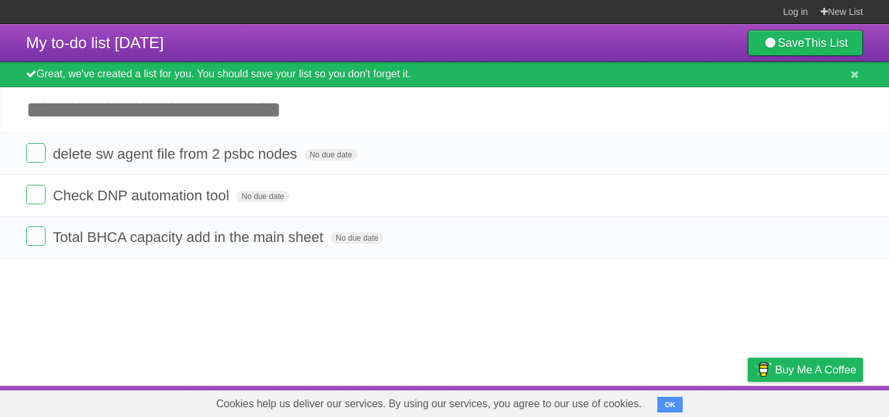 This screenshot has height=417, width=889. I want to click on span: Total BHCA capacity add in the main sheet, so click(189, 237).